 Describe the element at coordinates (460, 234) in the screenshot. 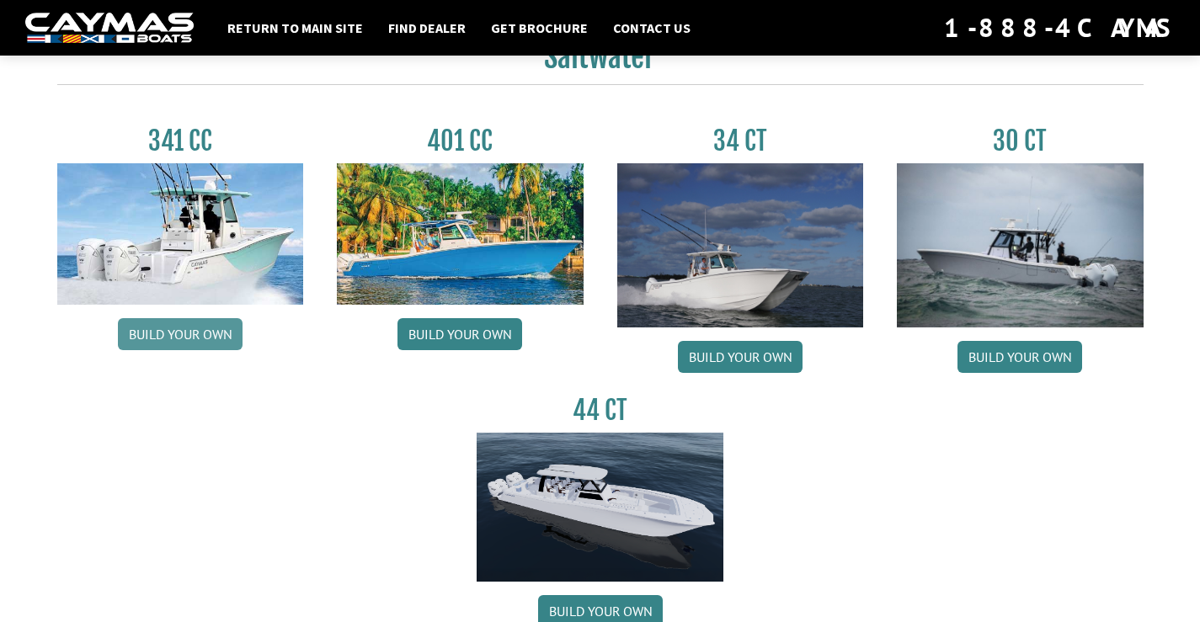

I see `img: 401CC_thumb.pg.jpg` at that location.